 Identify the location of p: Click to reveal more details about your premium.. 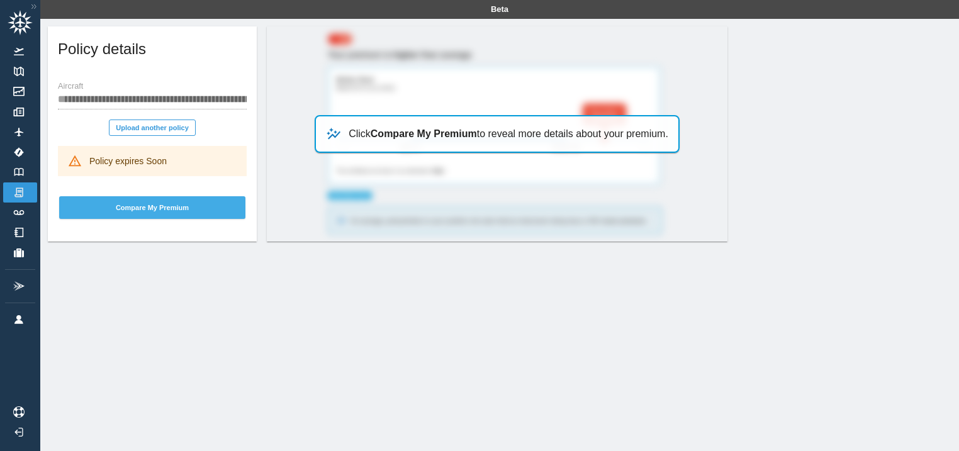
(509, 134).